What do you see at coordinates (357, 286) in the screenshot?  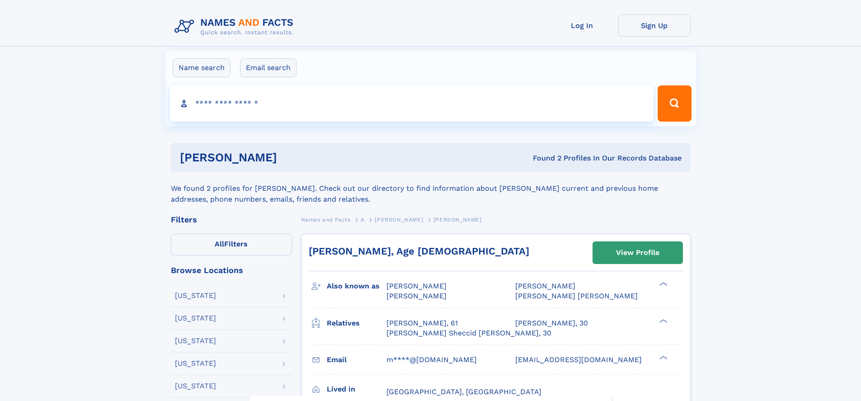 I see `h3: Also known as` at bounding box center [357, 286].